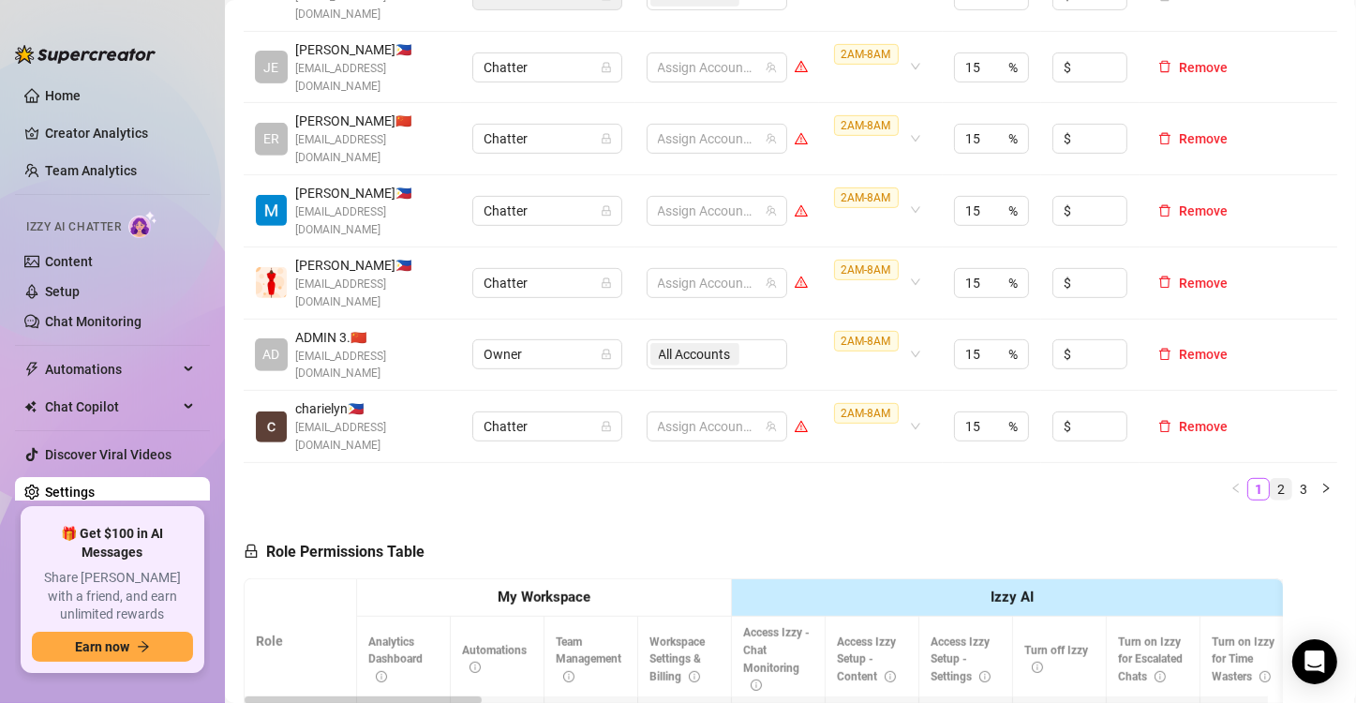 This screenshot has height=703, width=1356. What do you see at coordinates (102, 647) in the screenshot?
I see `span: Earn now` at bounding box center [102, 647].